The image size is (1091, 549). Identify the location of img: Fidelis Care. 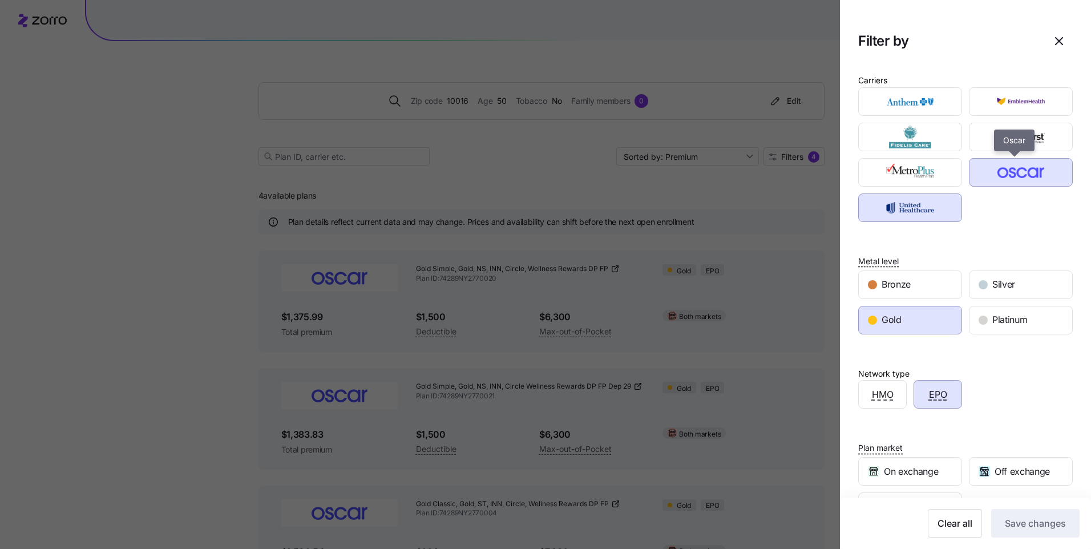
(910, 137).